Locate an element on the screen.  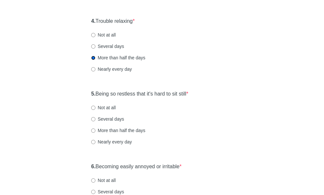
strong: 6. is located at coordinates (93, 166).